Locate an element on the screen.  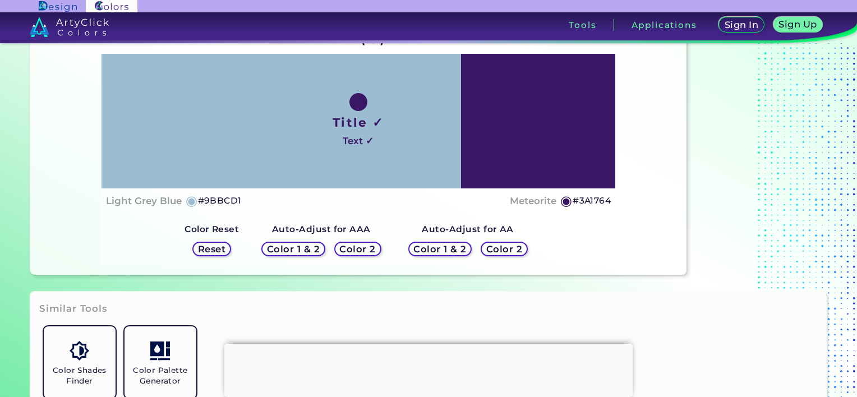
h4: Light Grey Blue is located at coordinates (144, 201).